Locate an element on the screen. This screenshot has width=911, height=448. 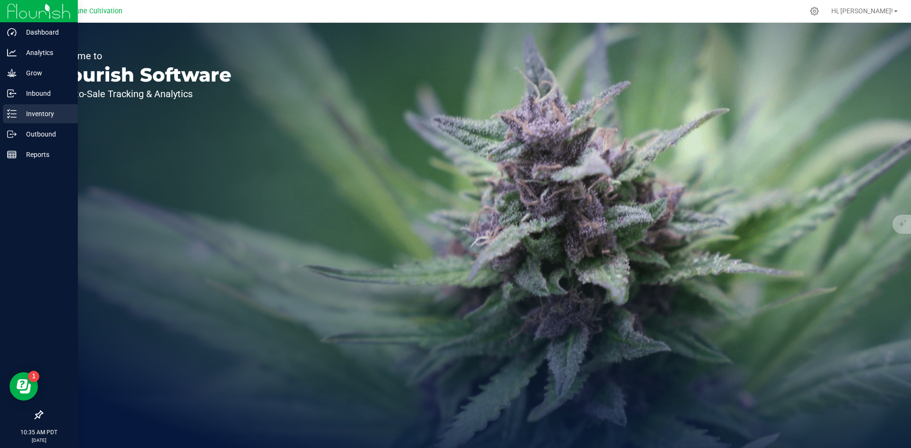
p: Seed-to-Sale Tracking & Analytics is located at coordinates (141, 94).